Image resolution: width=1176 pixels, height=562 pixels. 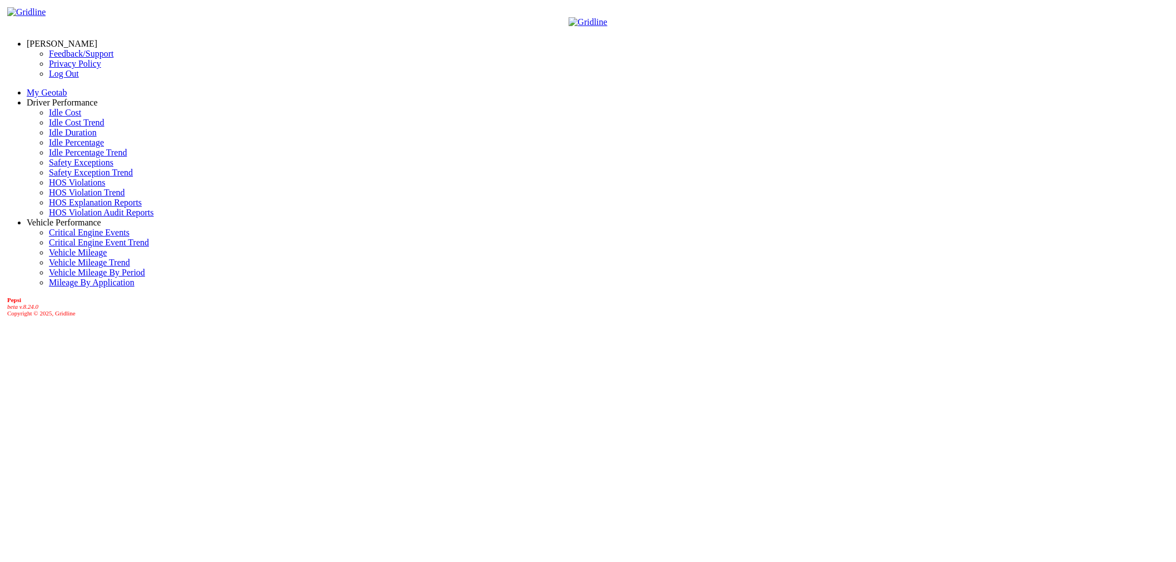 What do you see at coordinates (81, 162) in the screenshot?
I see `a: Safety Exceptions` at bounding box center [81, 162].